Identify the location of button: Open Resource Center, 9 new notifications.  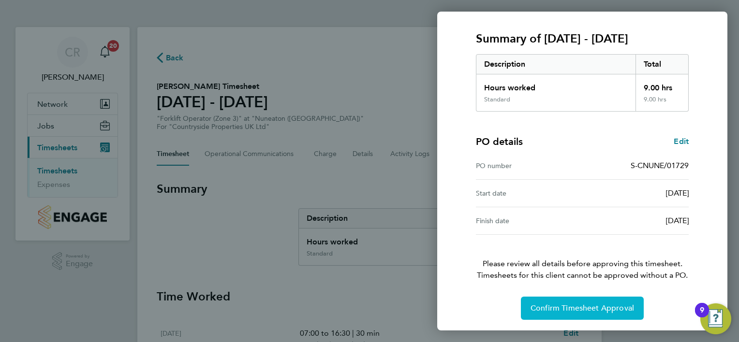
(716, 319).